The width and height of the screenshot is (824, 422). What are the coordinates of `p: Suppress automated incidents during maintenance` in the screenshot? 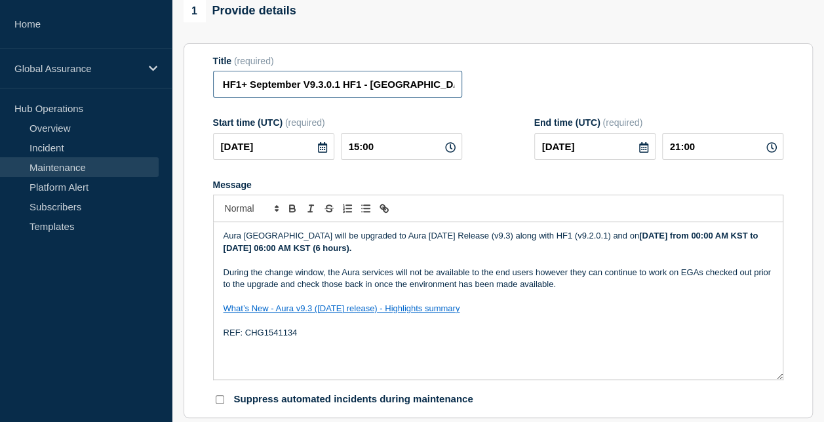 It's located at (354, 399).